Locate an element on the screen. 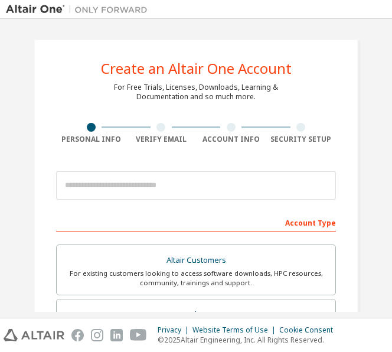 The height and width of the screenshot is (352, 392). div: Students is located at coordinates (196, 315).